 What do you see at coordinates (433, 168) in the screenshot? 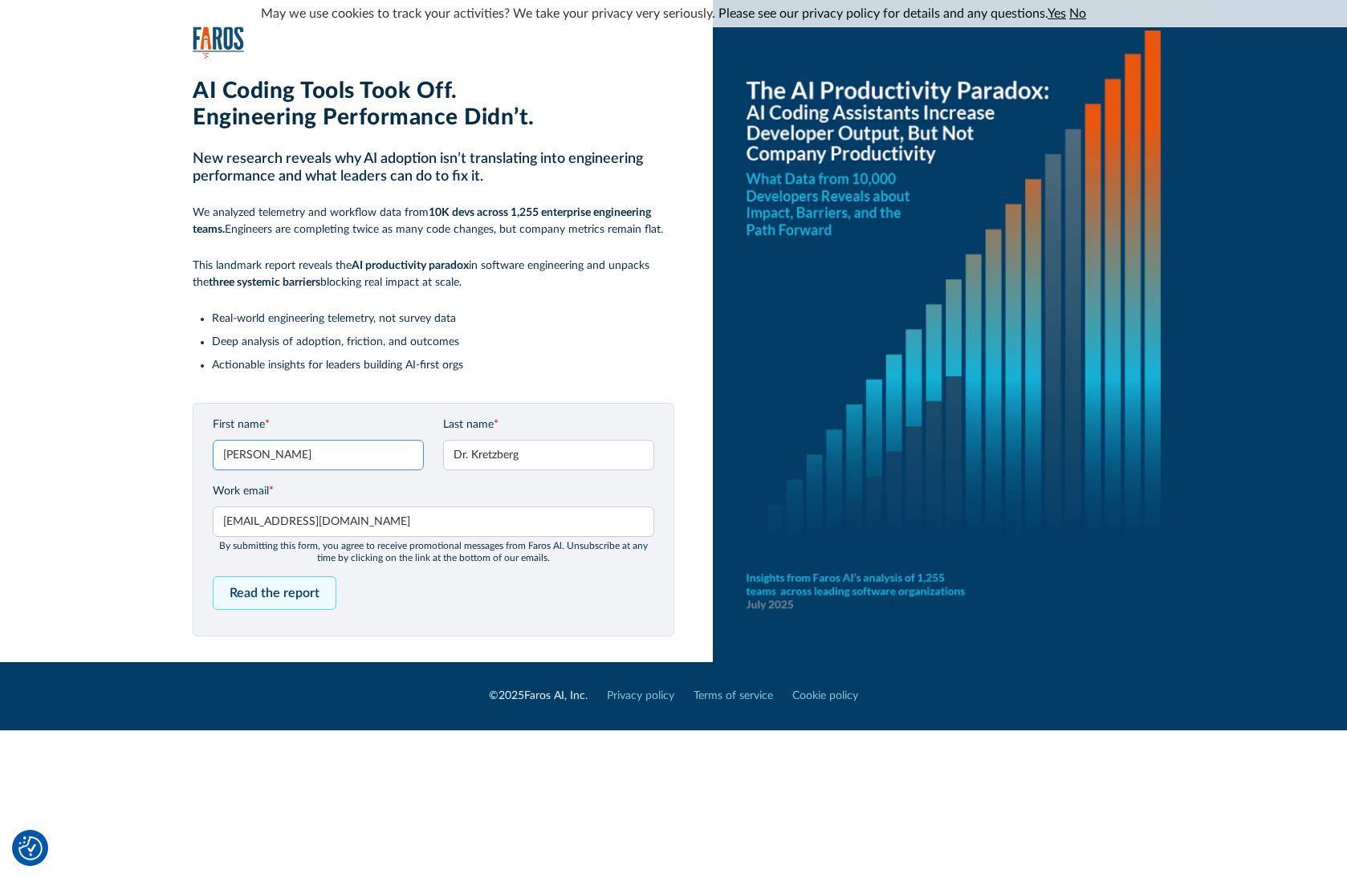
I see `h2: New research reveals why AI adoption isn’t translating into engineering performance and what lead...` at bounding box center [433, 168].